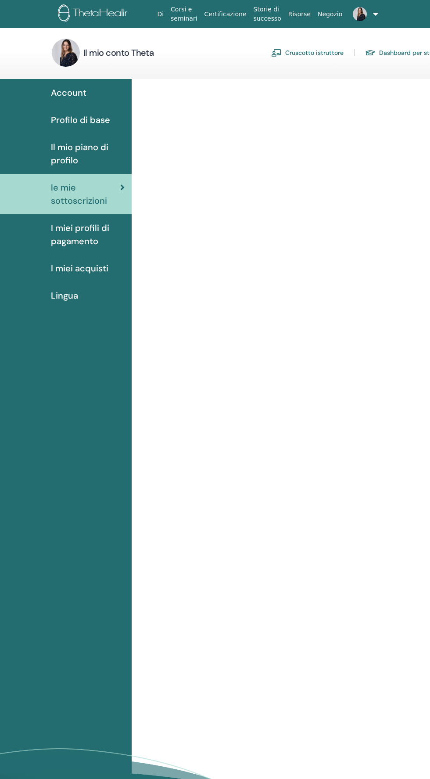  What do you see at coordinates (80, 120) in the screenshot?
I see `span: Profilo di base` at bounding box center [80, 120].